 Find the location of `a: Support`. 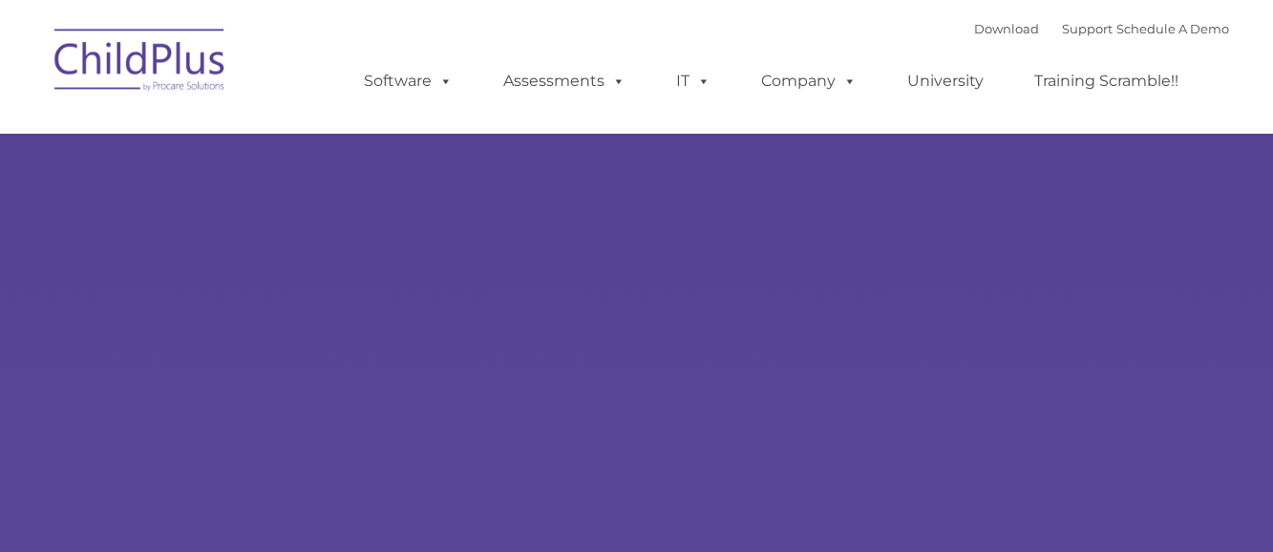

a: Support is located at coordinates (1087, 29).